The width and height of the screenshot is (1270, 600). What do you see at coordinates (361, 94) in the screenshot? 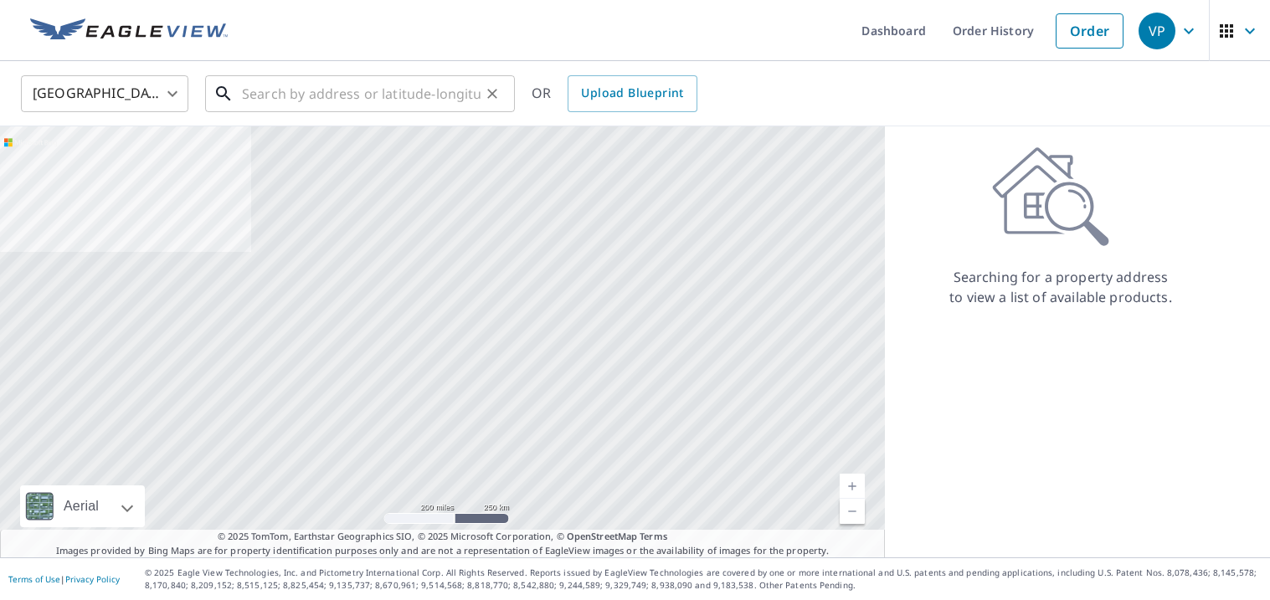
I see `input: Search by address or latitude-longitude` at bounding box center [361, 94].